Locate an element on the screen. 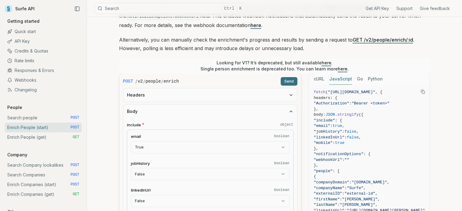  p: Alternatively, you can manually check the enrichment's progress and results by sending a request ... is located at coordinates (274, 44).